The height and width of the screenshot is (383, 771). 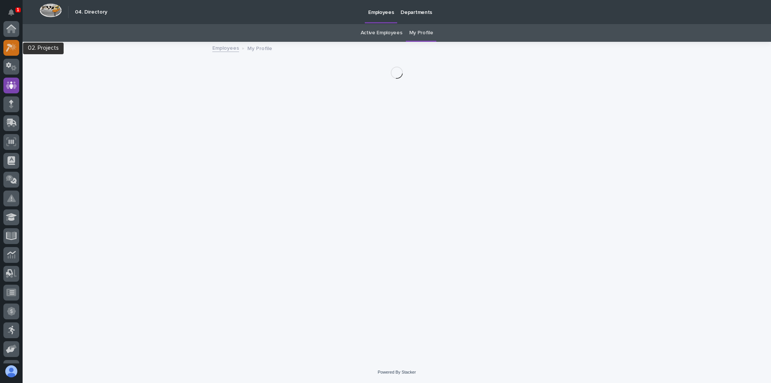 What do you see at coordinates (91, 12) in the screenshot?
I see `h2: 04. Directory` at bounding box center [91, 12].